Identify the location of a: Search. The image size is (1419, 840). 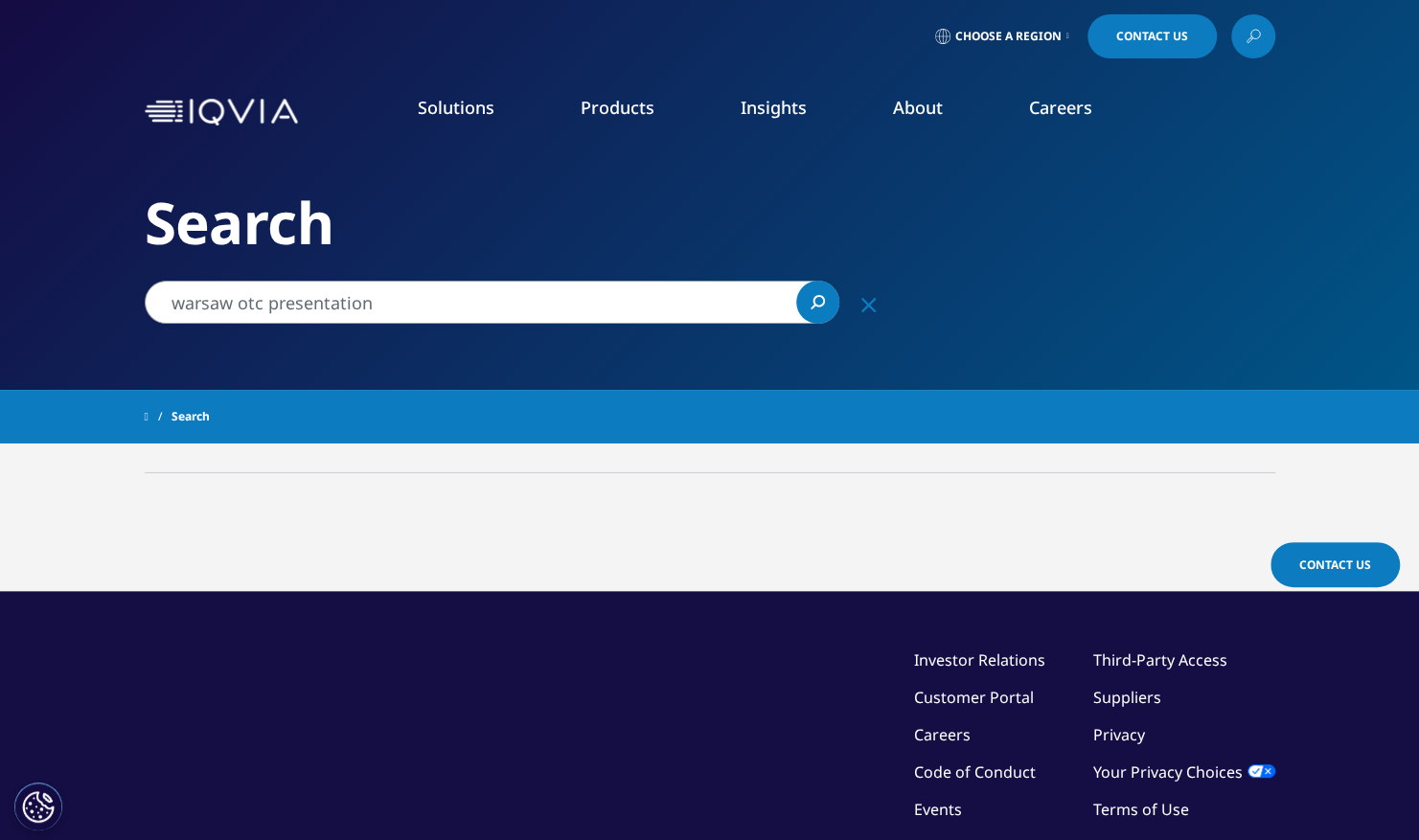
(818, 302).